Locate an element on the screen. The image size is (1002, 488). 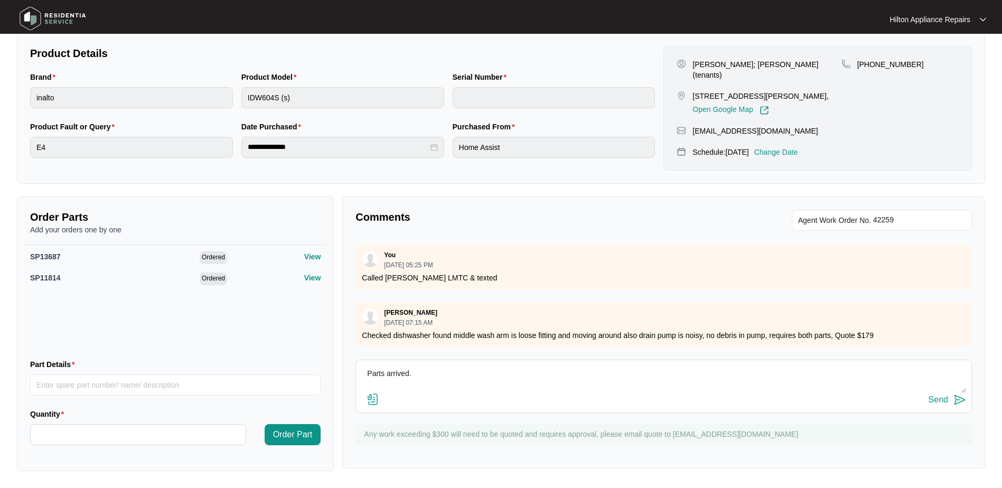
input: Part Details is located at coordinates (175, 385).